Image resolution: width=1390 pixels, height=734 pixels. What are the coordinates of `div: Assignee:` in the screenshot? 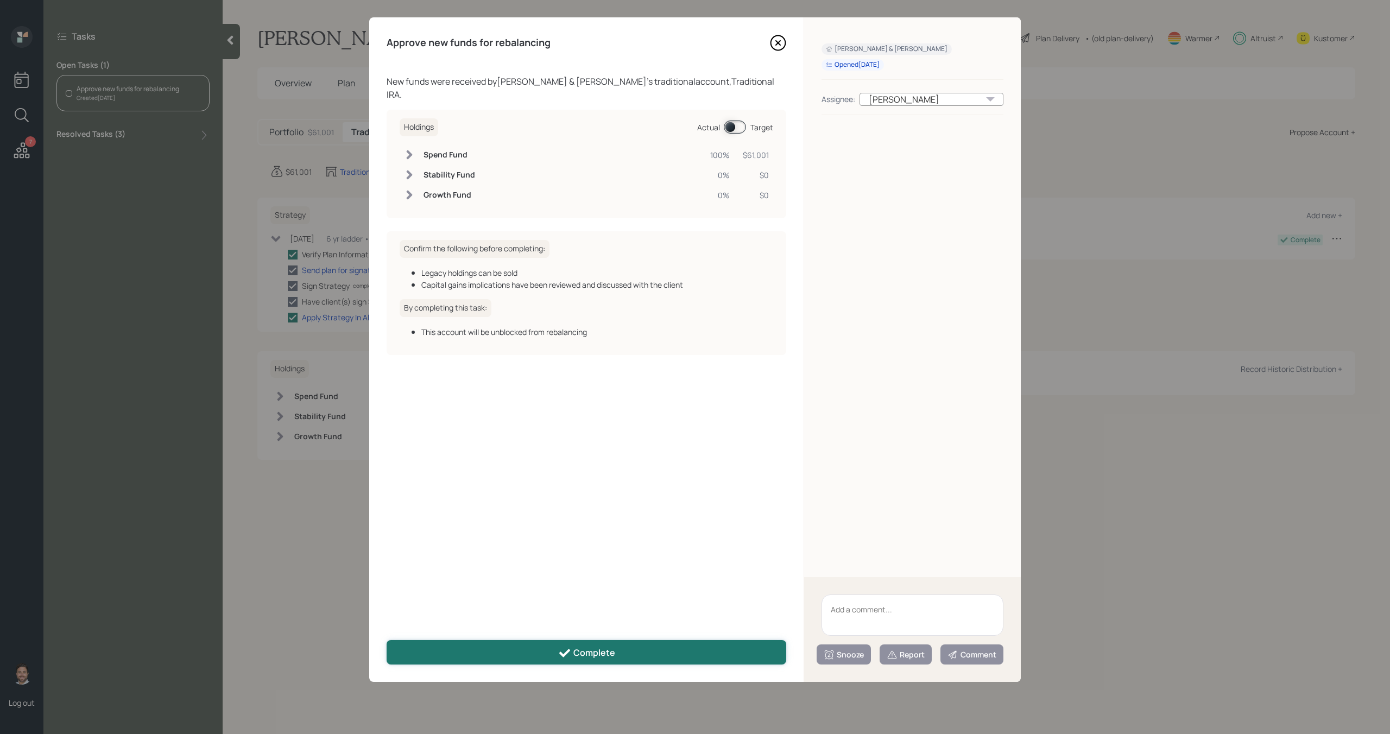 It's located at (838, 99).